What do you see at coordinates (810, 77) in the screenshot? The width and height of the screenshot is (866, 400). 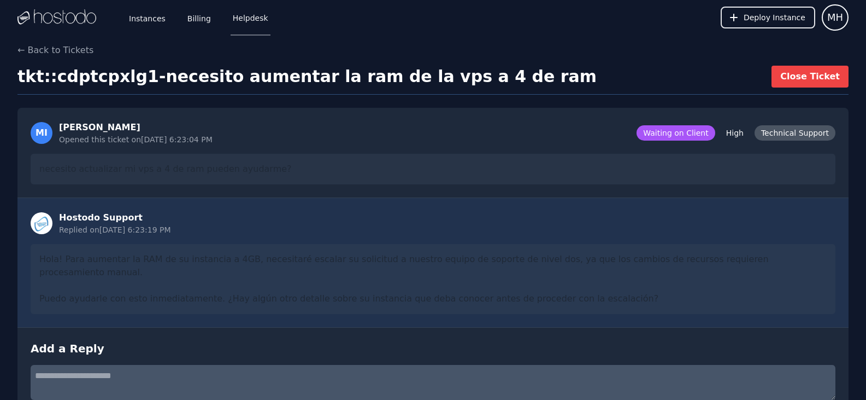 I see `button: Close Ticket` at bounding box center [810, 77].